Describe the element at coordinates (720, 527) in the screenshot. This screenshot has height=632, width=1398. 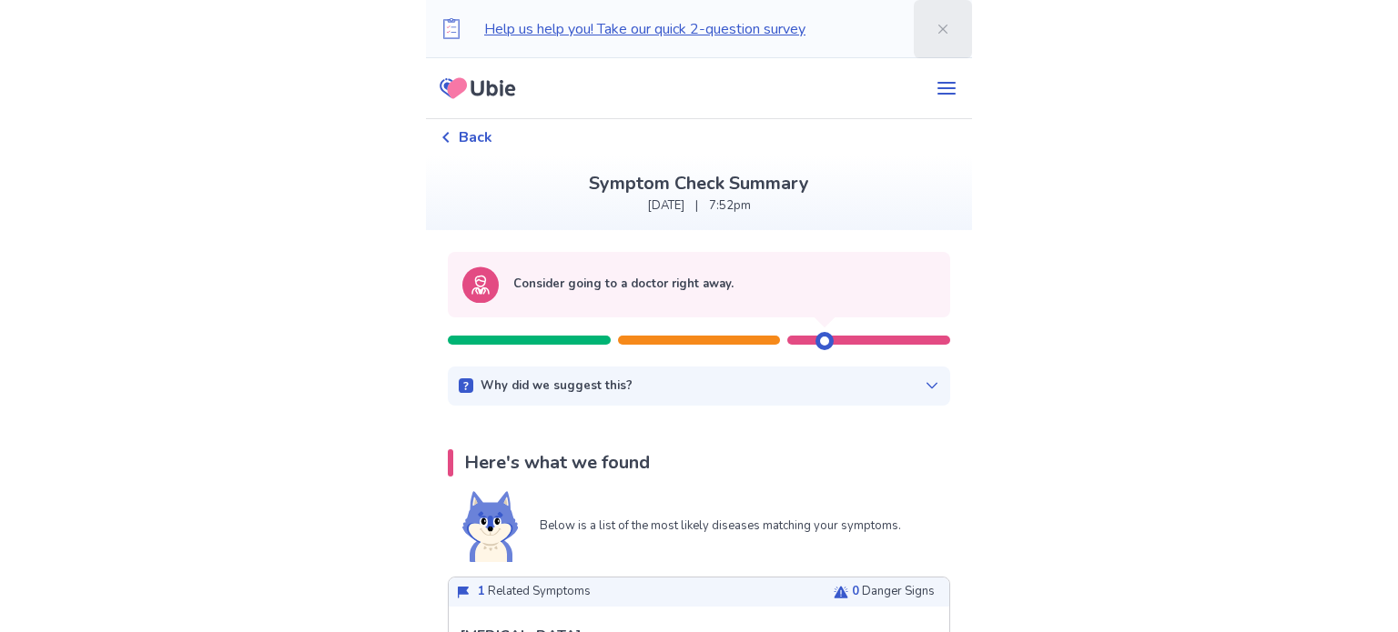
I see `p: Below is a list of the most likely diseases matching your symptoms.` at that location.